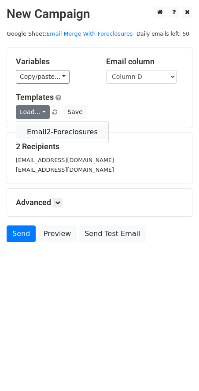 The image size is (199, 391). I want to click on small: Google Sheet:, so click(70, 33).